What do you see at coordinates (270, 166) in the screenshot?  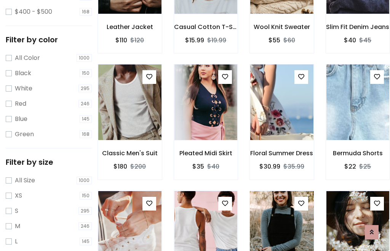 I see `h6: $30.99` at bounding box center [270, 166].